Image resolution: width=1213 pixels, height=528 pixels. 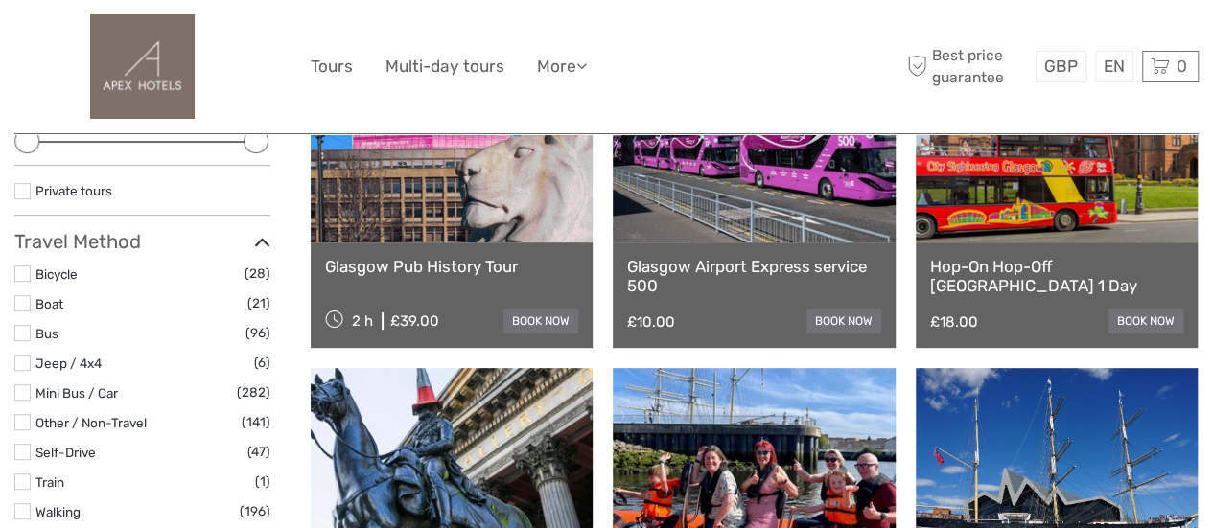 What do you see at coordinates (256, 422) in the screenshot?
I see `span: (141)` at bounding box center [256, 422].